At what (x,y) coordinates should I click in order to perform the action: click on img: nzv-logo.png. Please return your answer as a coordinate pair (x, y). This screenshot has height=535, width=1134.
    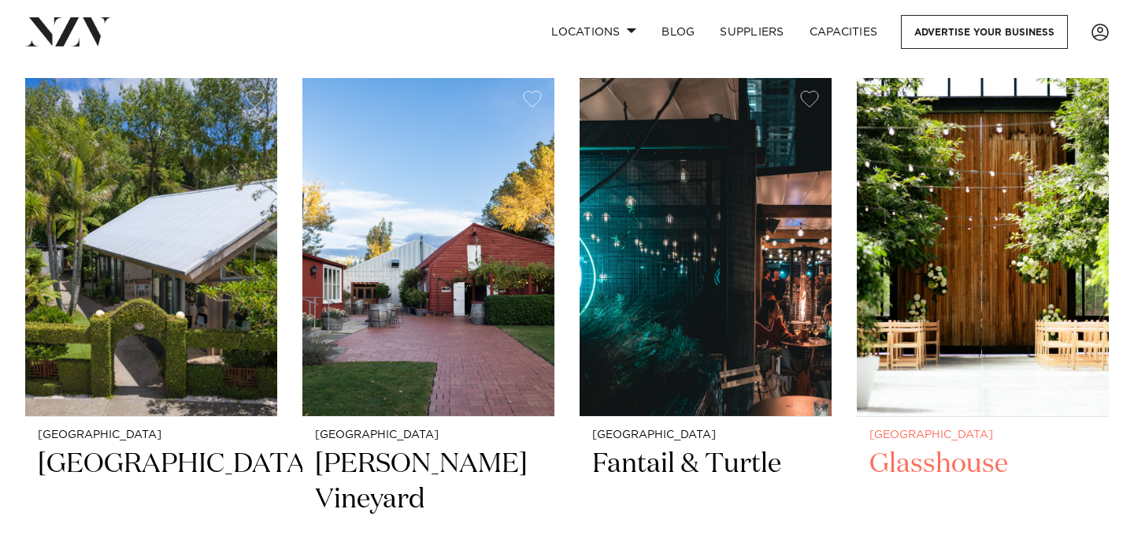
    Looking at the image, I should click on (68, 31).